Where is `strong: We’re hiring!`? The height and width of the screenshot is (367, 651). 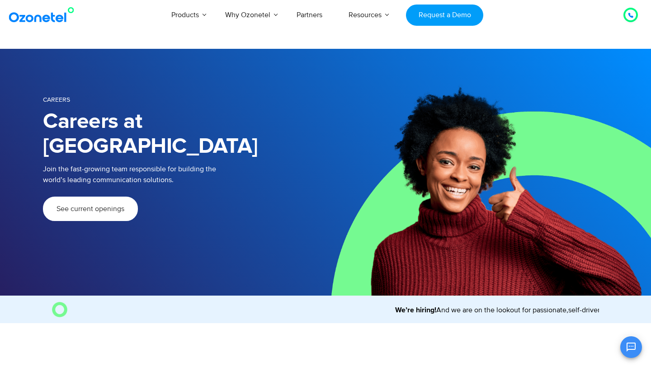 strong: We’re hiring! is located at coordinates (408, 310).